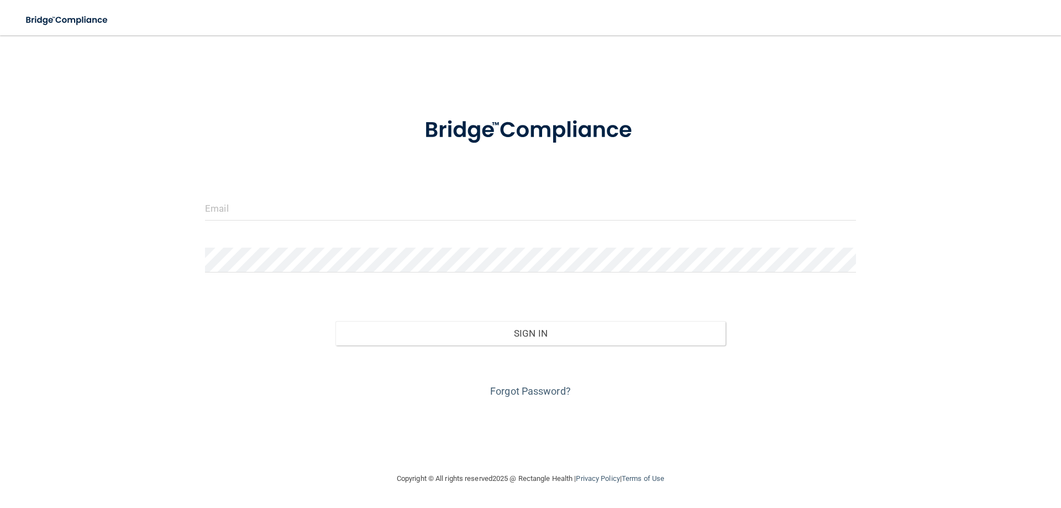  Describe the element at coordinates (530, 333) in the screenshot. I see `button: Sign In` at that location.